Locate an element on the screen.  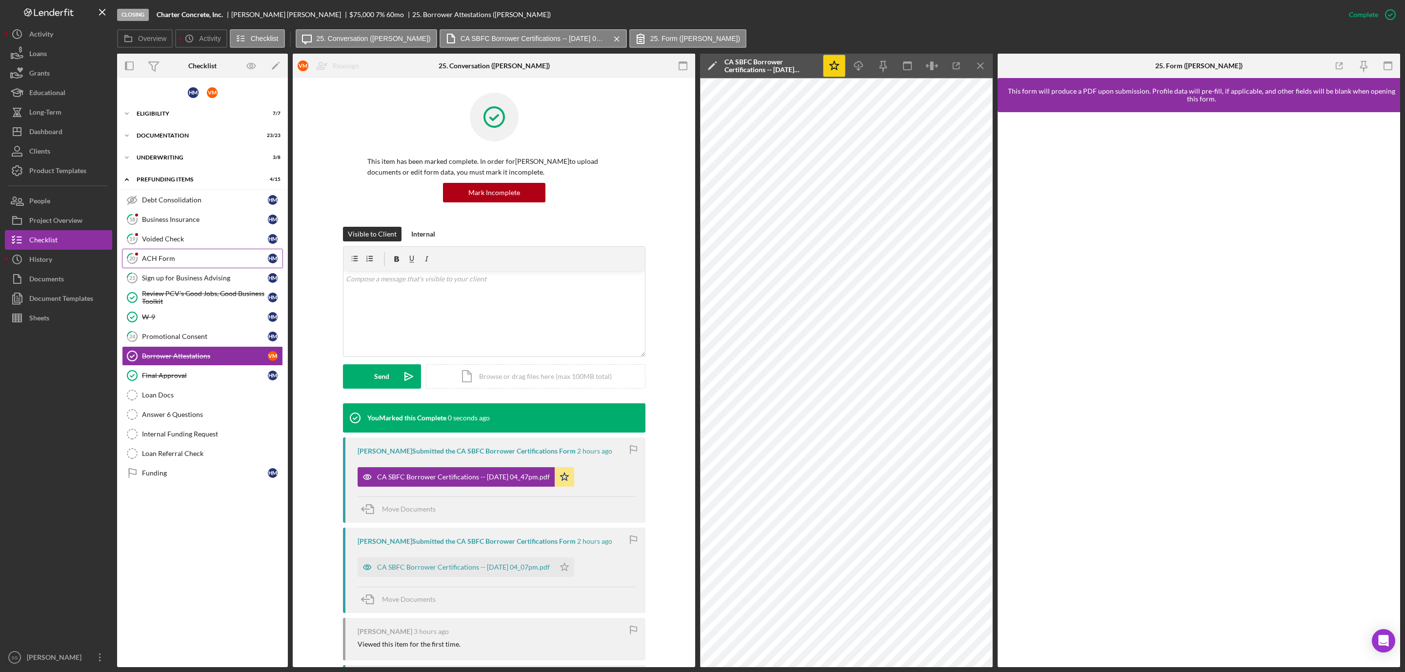
button: VMReassign is located at coordinates (331, 66).